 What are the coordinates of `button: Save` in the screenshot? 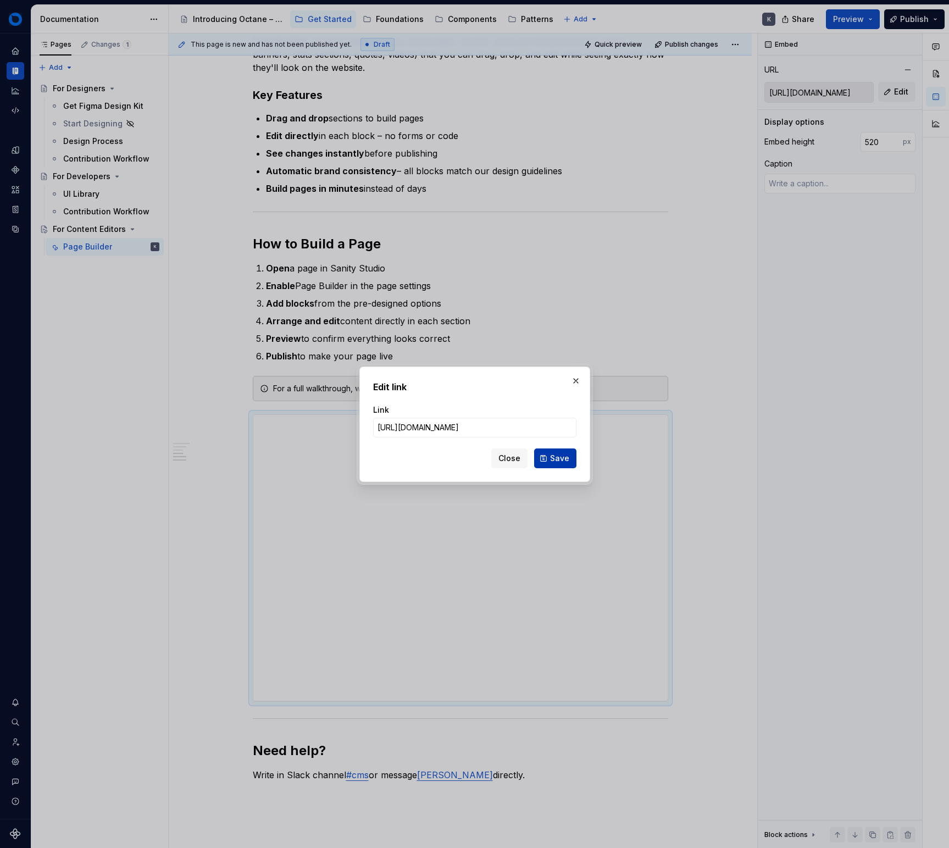 It's located at (555, 458).